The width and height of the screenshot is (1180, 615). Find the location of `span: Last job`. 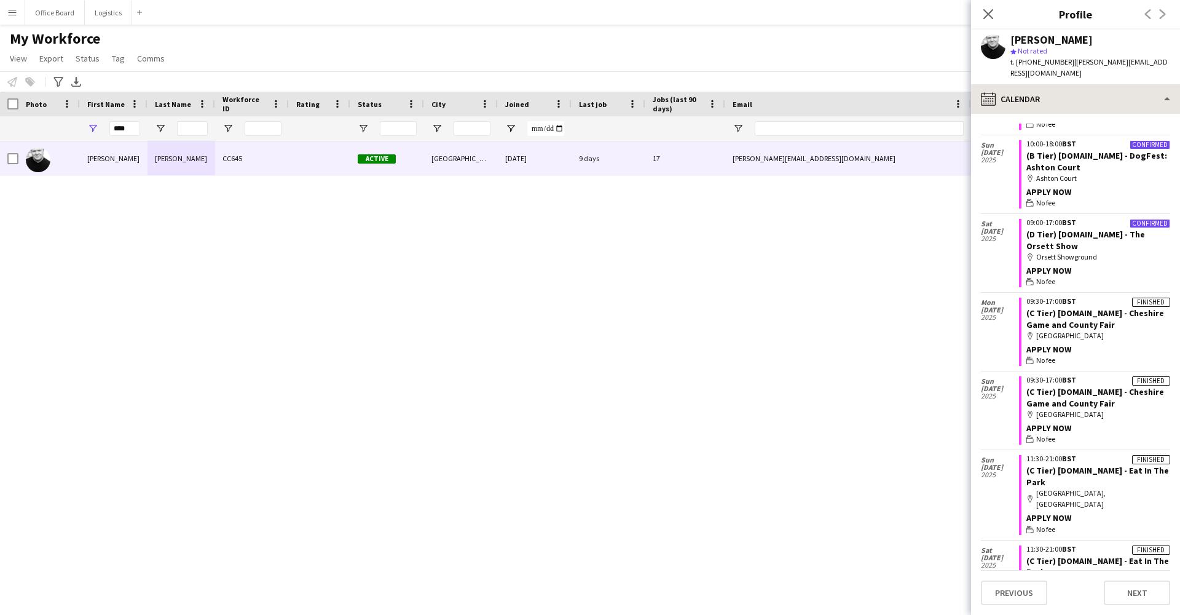

span: Last job is located at coordinates (593, 104).